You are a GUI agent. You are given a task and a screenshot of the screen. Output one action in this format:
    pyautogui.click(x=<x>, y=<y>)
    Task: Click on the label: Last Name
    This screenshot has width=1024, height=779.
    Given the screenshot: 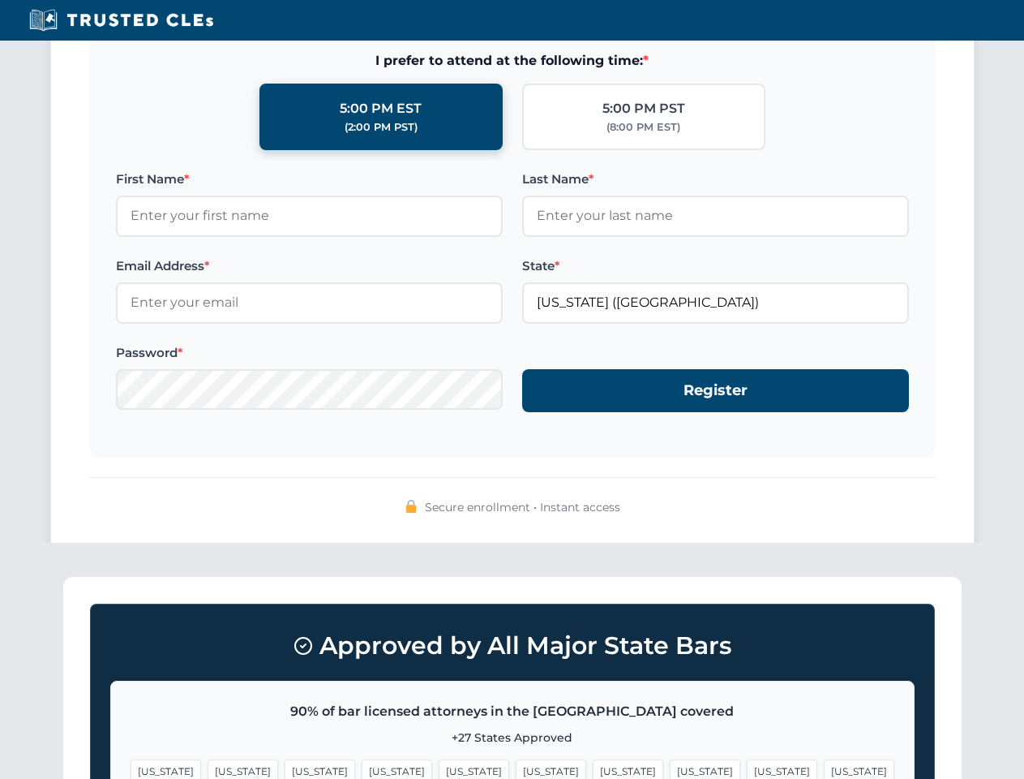 What is the action you would take?
    pyautogui.click(x=715, y=179)
    